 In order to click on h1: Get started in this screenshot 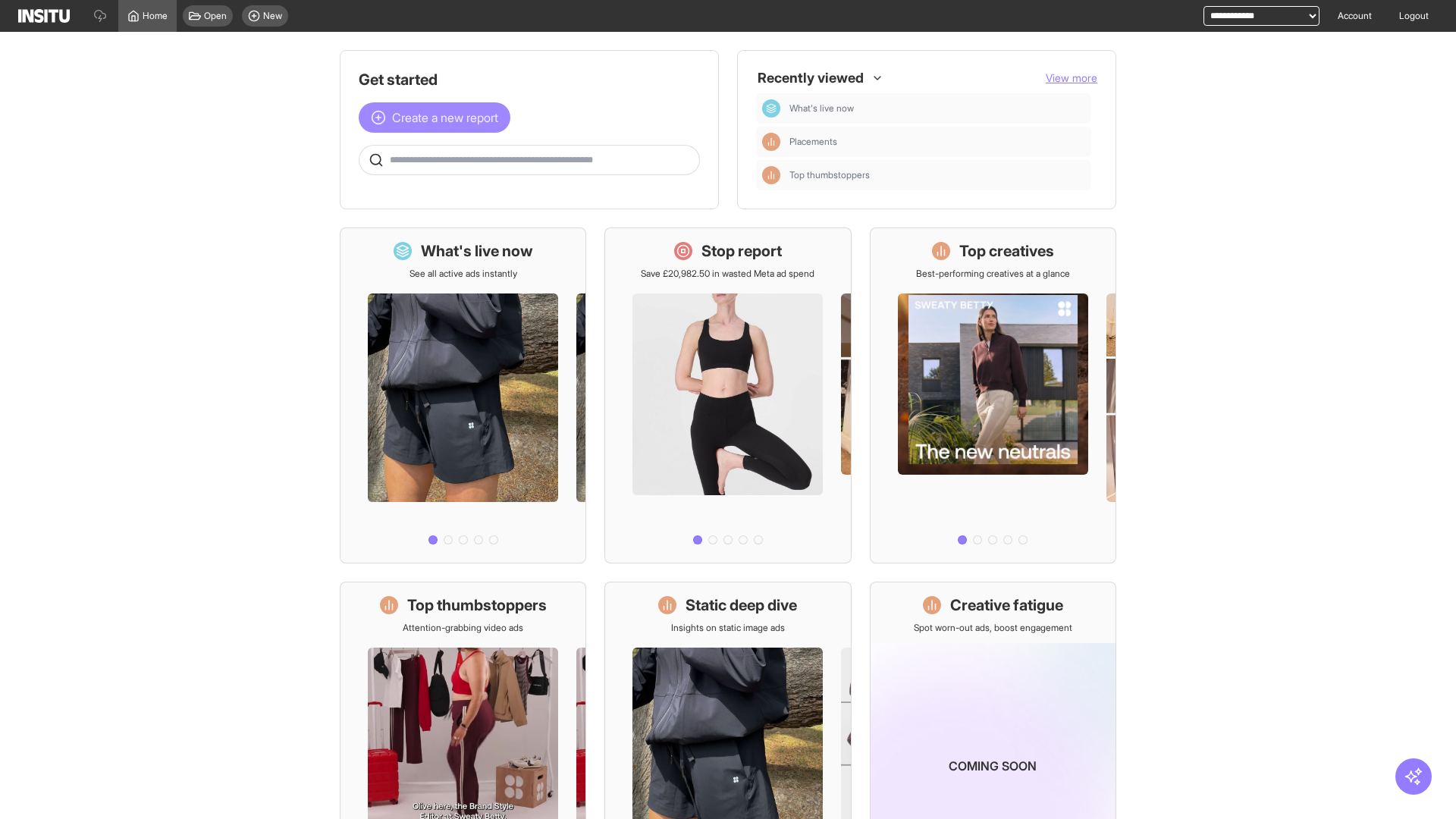, I will do `click(529, 80)`.